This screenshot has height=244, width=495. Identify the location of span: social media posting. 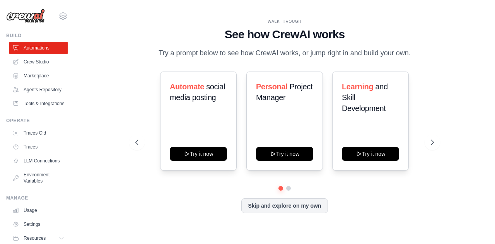
(197, 92).